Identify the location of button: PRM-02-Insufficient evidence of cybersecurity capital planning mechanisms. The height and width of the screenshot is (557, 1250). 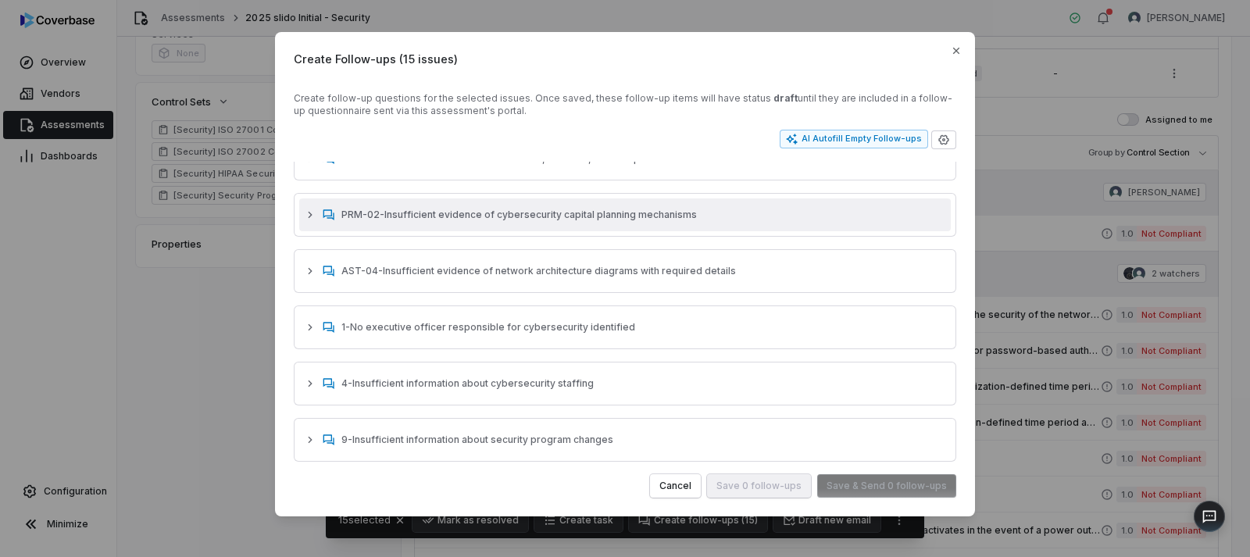
(625, 215).